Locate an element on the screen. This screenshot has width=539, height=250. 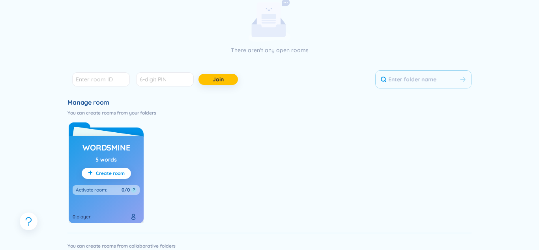
button: Create room is located at coordinates (106, 173).